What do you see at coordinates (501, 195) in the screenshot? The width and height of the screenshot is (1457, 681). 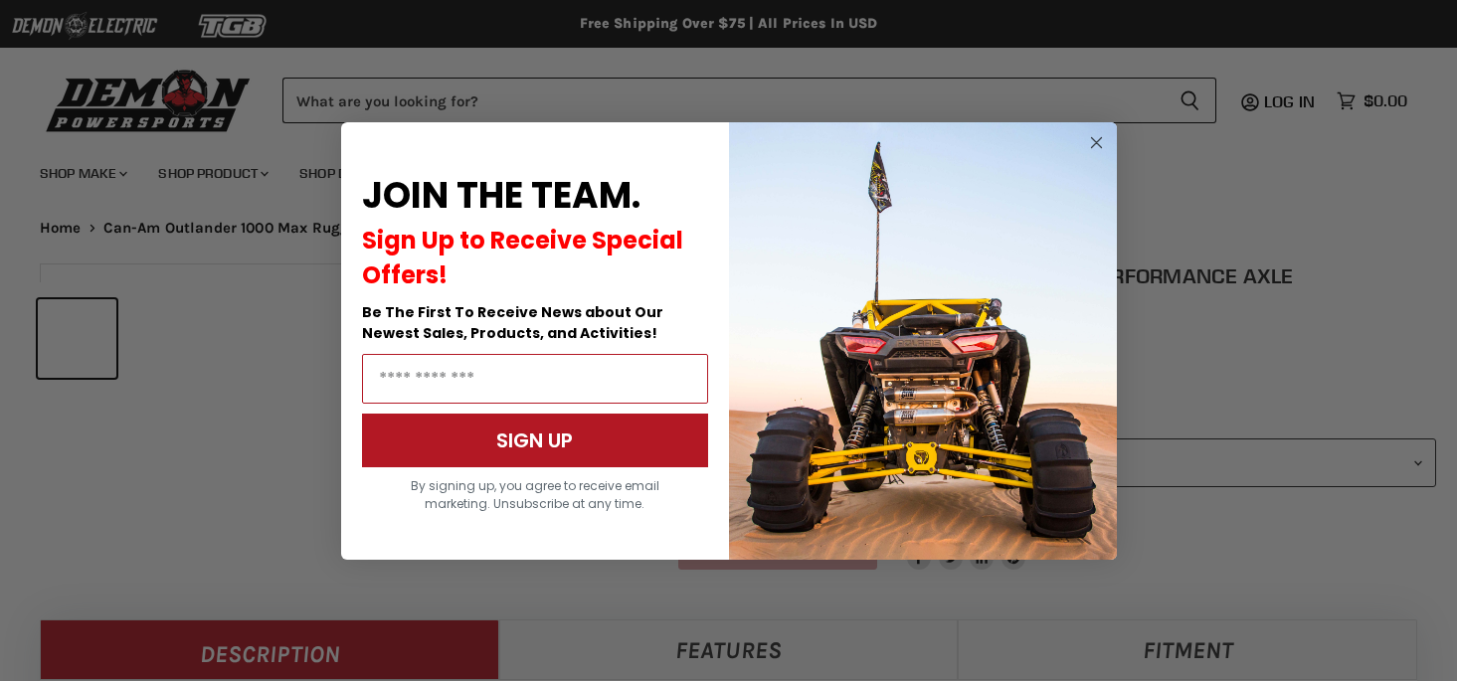 I see `span: JOIN THE TEAM.` at bounding box center [501, 195].